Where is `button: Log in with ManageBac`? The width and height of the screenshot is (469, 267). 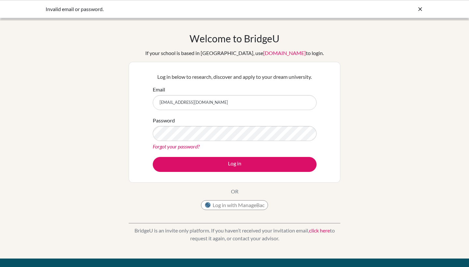
button: Log in with ManageBac is located at coordinates (235, 205).